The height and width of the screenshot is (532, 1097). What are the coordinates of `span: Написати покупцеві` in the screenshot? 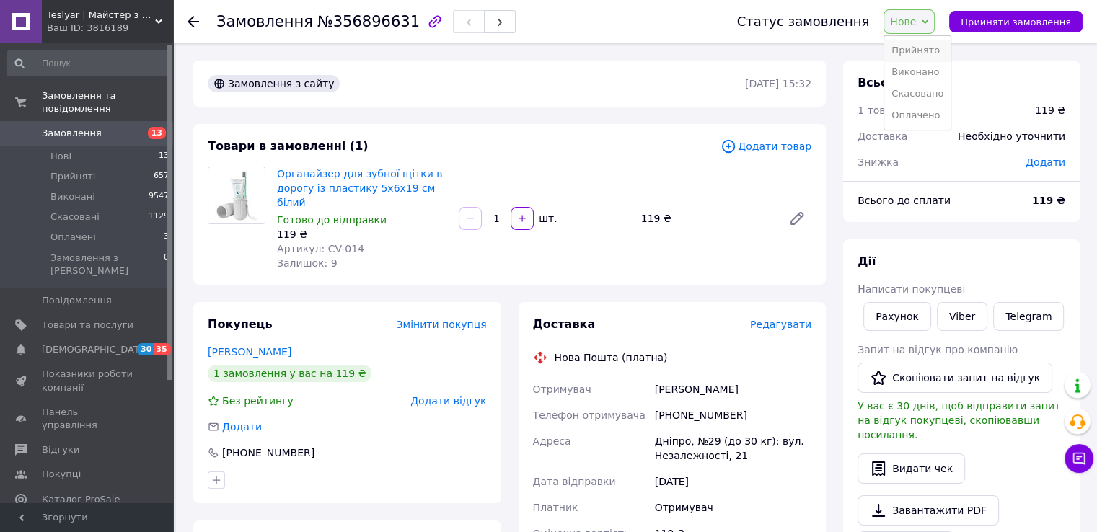 It's located at (911, 289).